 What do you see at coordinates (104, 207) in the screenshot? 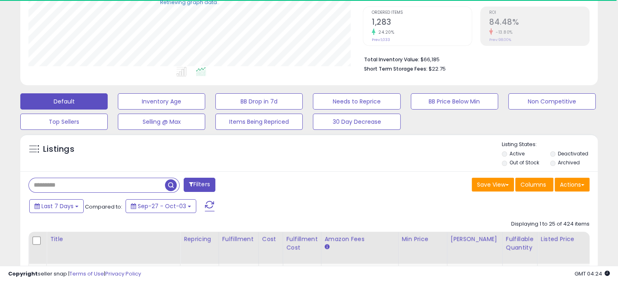
I see `span: Compared to:` at bounding box center [104, 207].